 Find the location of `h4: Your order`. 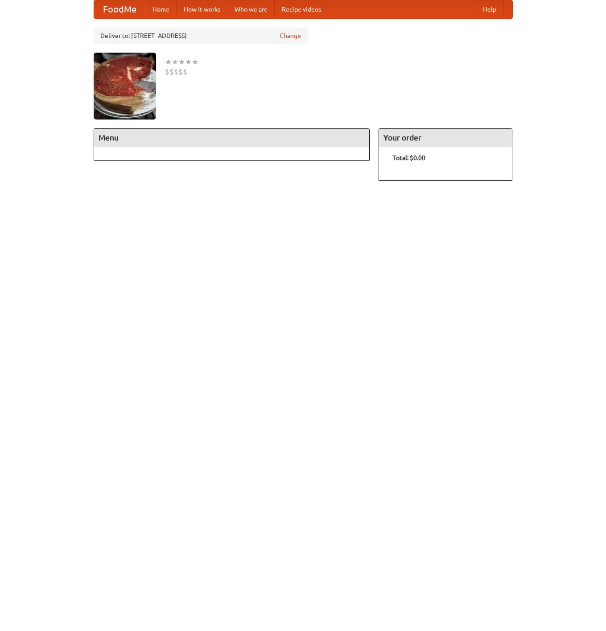

h4: Your order is located at coordinates (445, 138).